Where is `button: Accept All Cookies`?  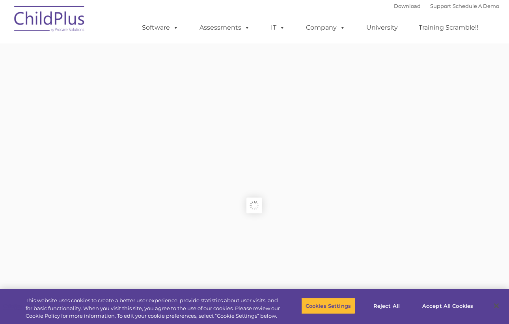 button: Accept All Cookies is located at coordinates (448, 305).